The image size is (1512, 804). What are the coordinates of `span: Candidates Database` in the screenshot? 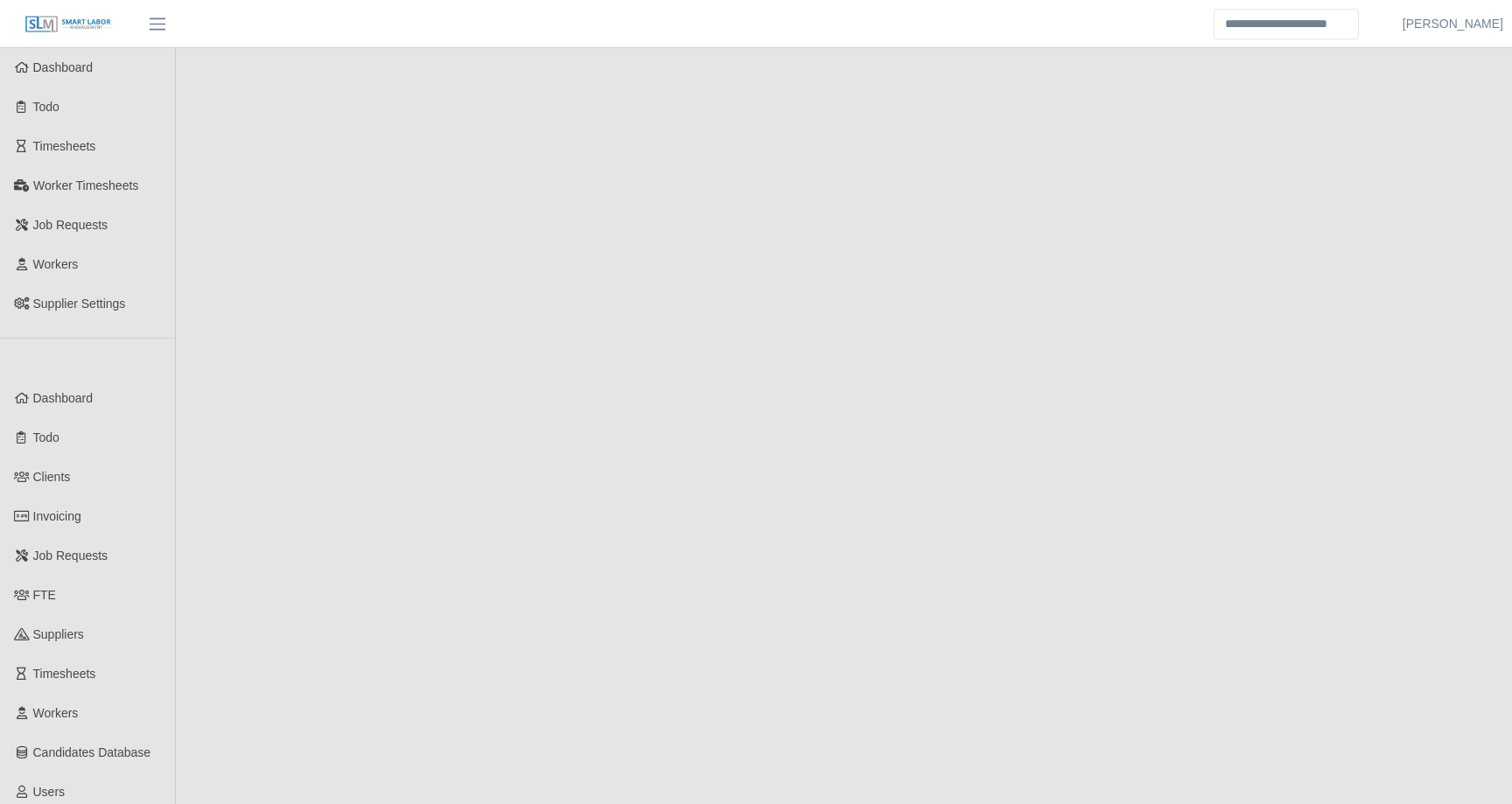 It's located at (92, 752).